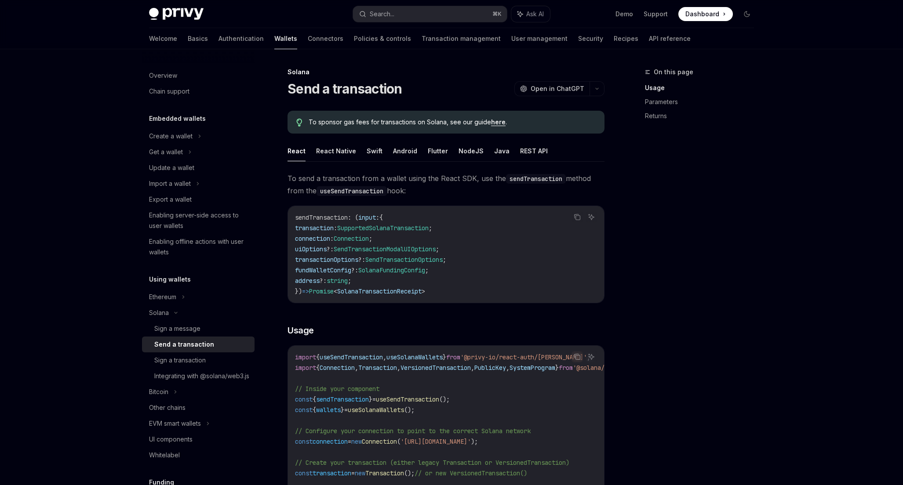 Image resolution: width=903 pixels, height=485 pixels. What do you see at coordinates (345, 89) in the screenshot?
I see `h1: Send a transaction` at bounding box center [345, 89].